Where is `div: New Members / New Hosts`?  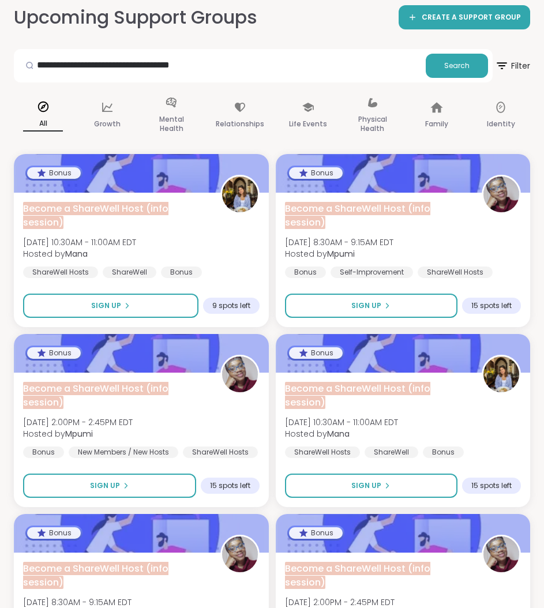 div: New Members / New Hosts is located at coordinates (124, 452).